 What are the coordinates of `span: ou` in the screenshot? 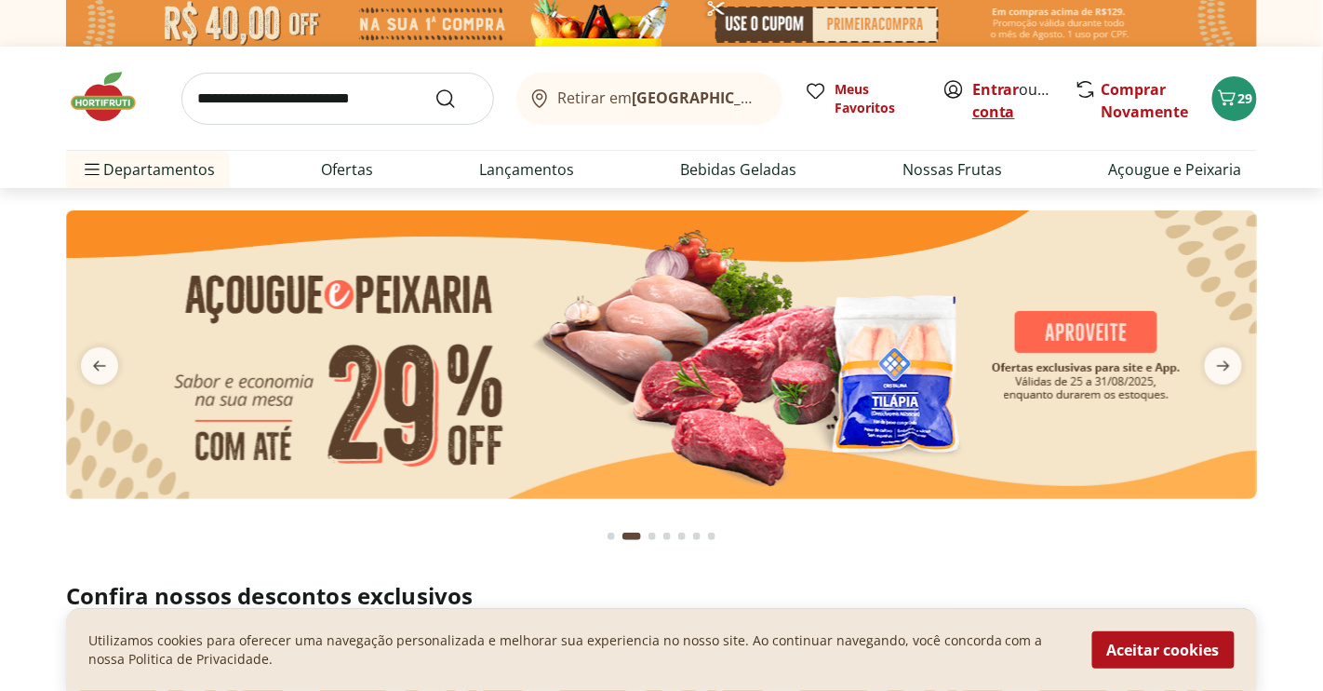 It's located at (1014, 101).